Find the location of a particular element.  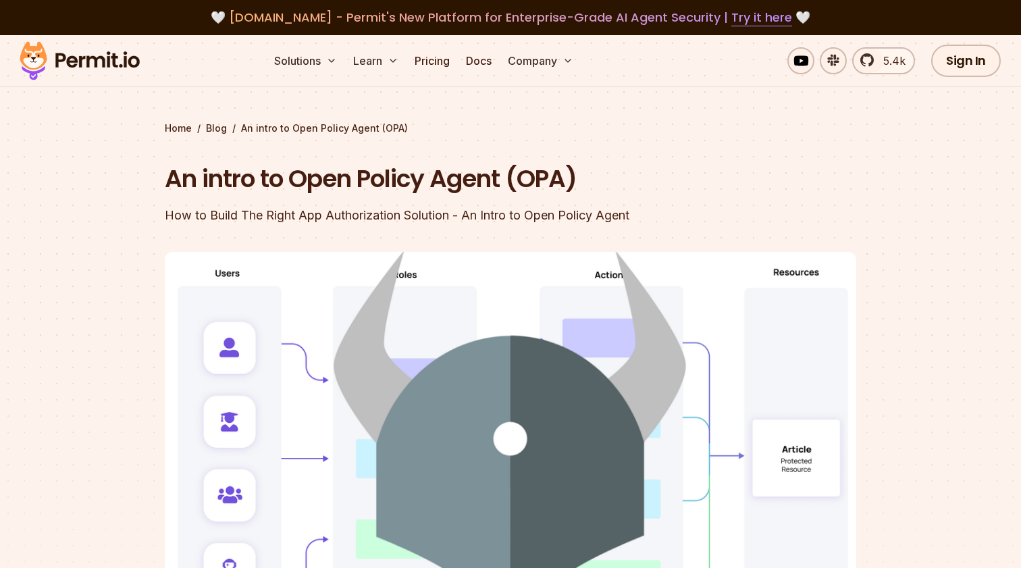

a: Sign In is located at coordinates (966, 61).